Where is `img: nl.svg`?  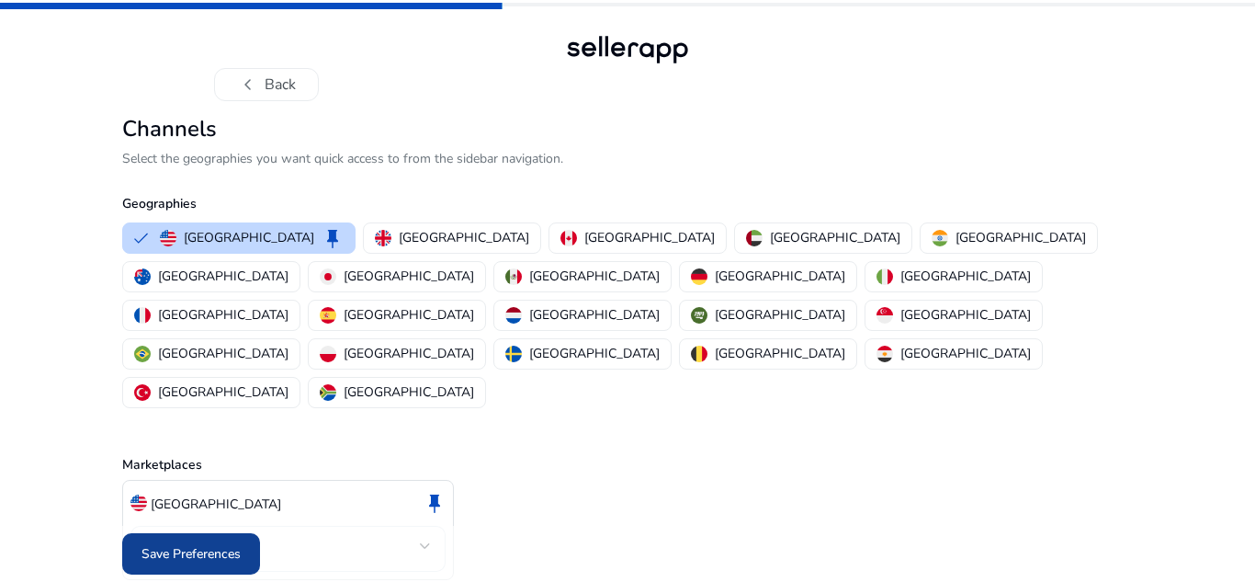
img: nl.svg is located at coordinates (514, 315).